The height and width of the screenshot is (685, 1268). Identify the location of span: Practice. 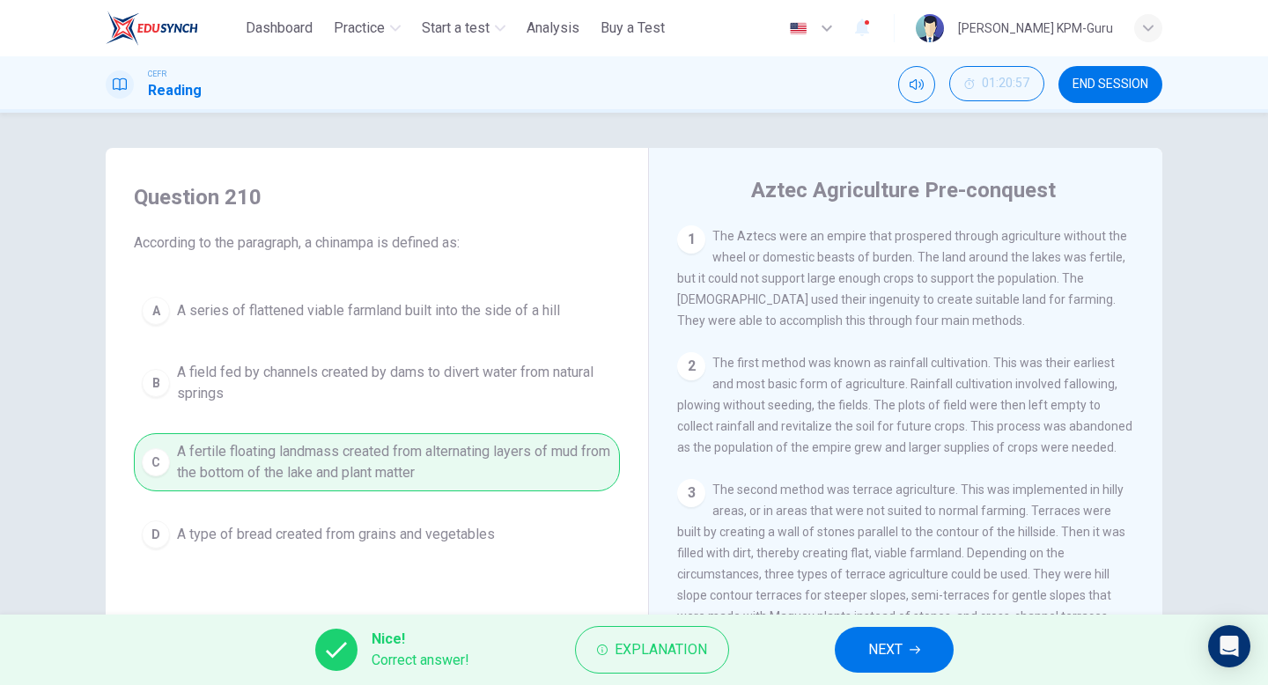
(359, 28).